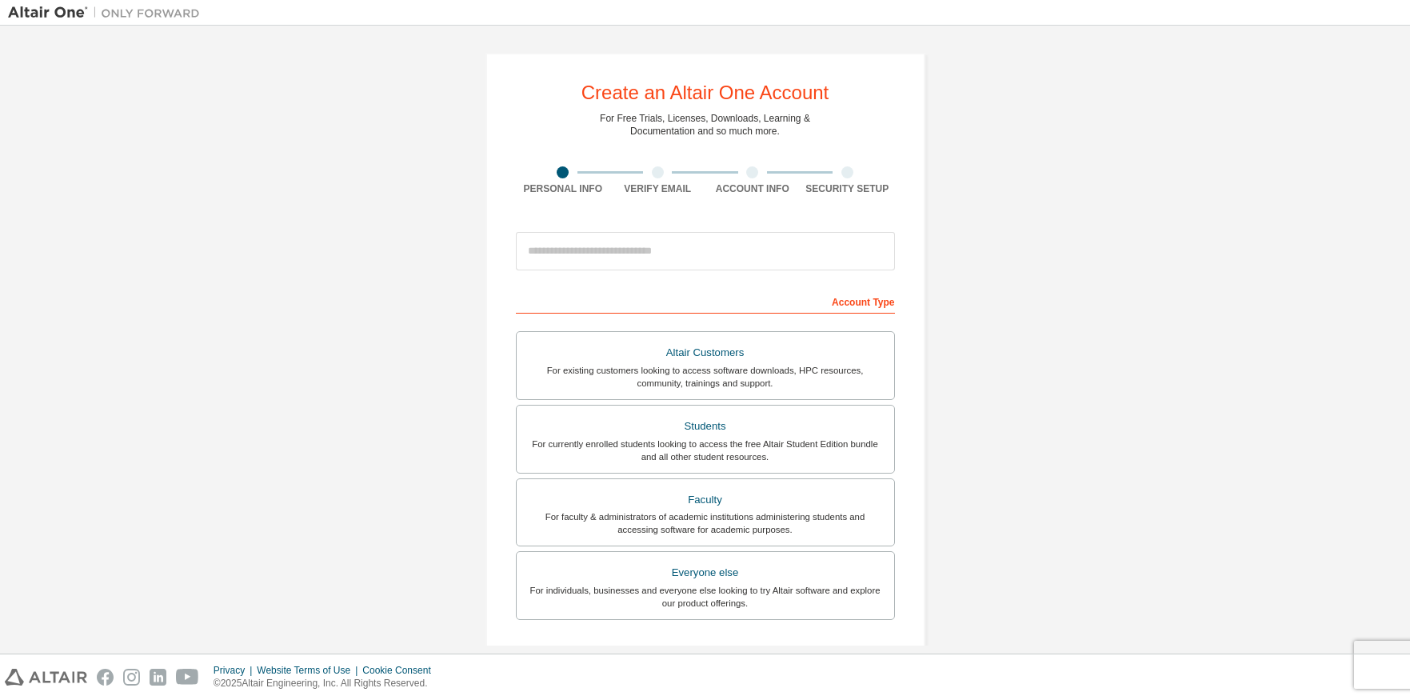  What do you see at coordinates (131, 677) in the screenshot?
I see `img: instagram.svg` at bounding box center [131, 677].